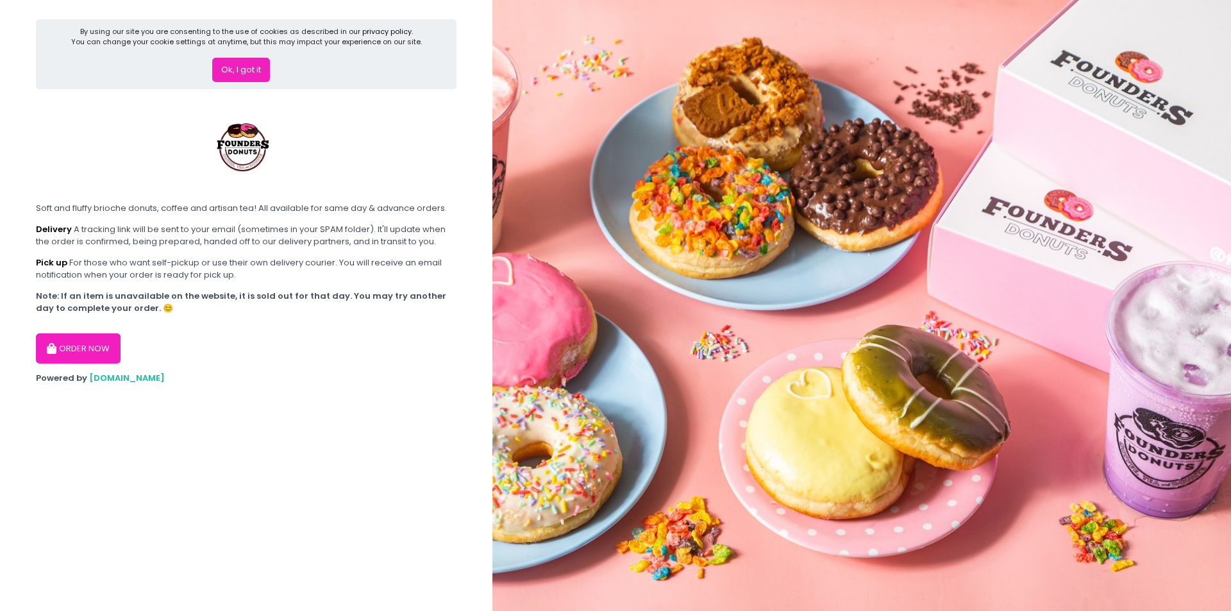  What do you see at coordinates (78, 349) in the screenshot?
I see `button: ORDER NOW` at bounding box center [78, 349].